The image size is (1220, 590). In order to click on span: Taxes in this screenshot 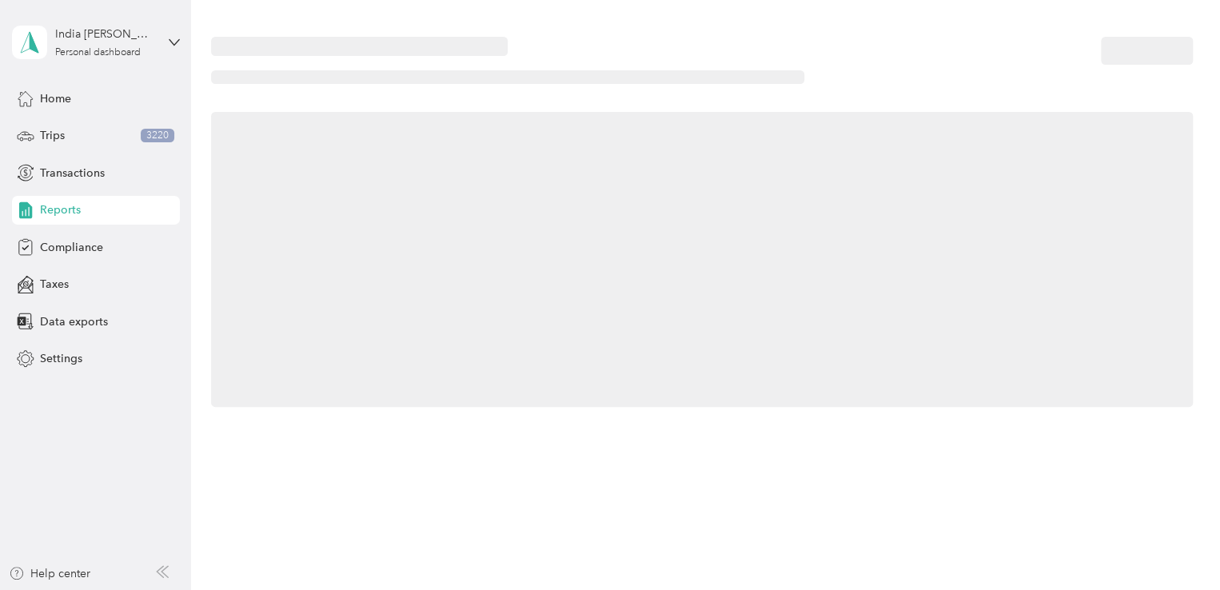, I will do `click(54, 284)`.